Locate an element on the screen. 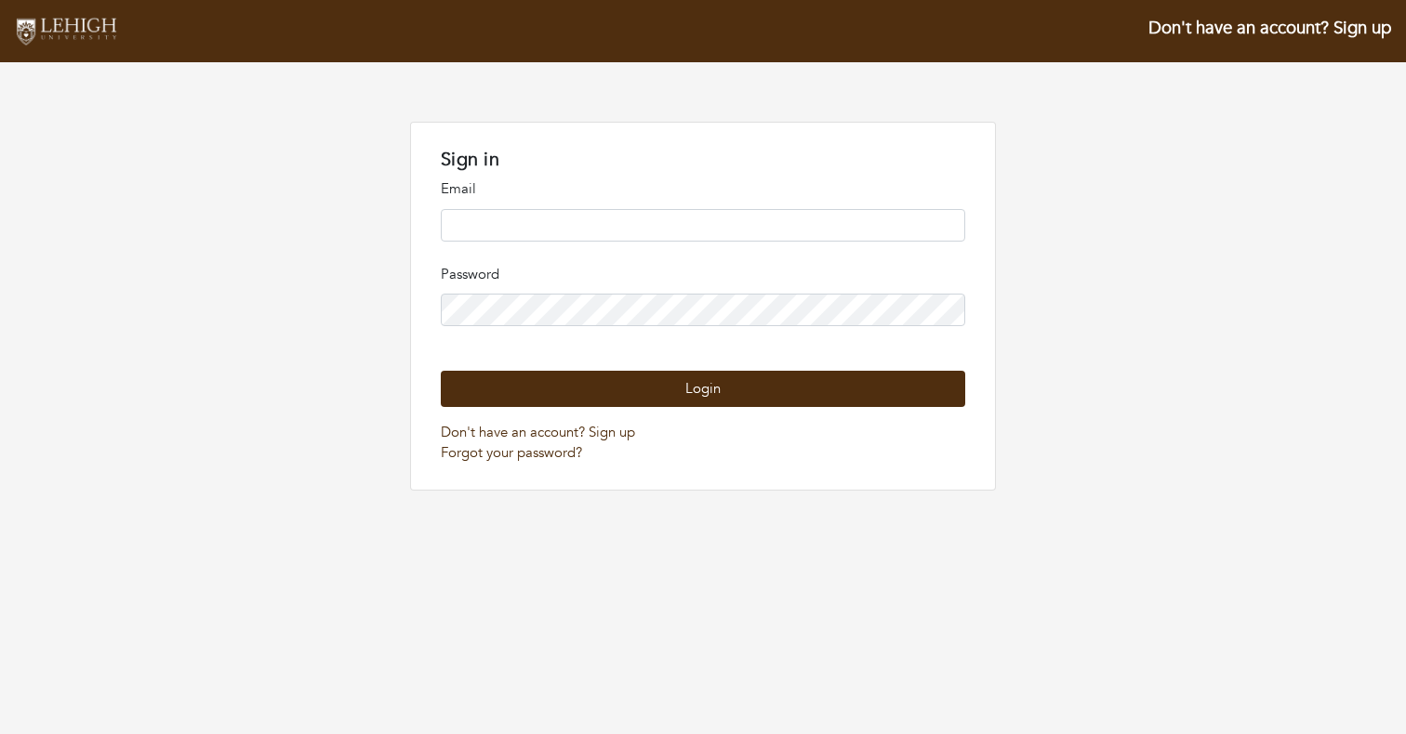  button: Login is located at coordinates (703, 389).